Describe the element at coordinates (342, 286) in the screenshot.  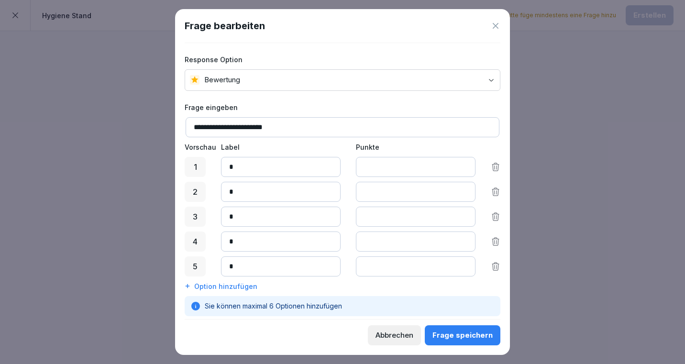
I see `div: Option hinzufügen` at that location.